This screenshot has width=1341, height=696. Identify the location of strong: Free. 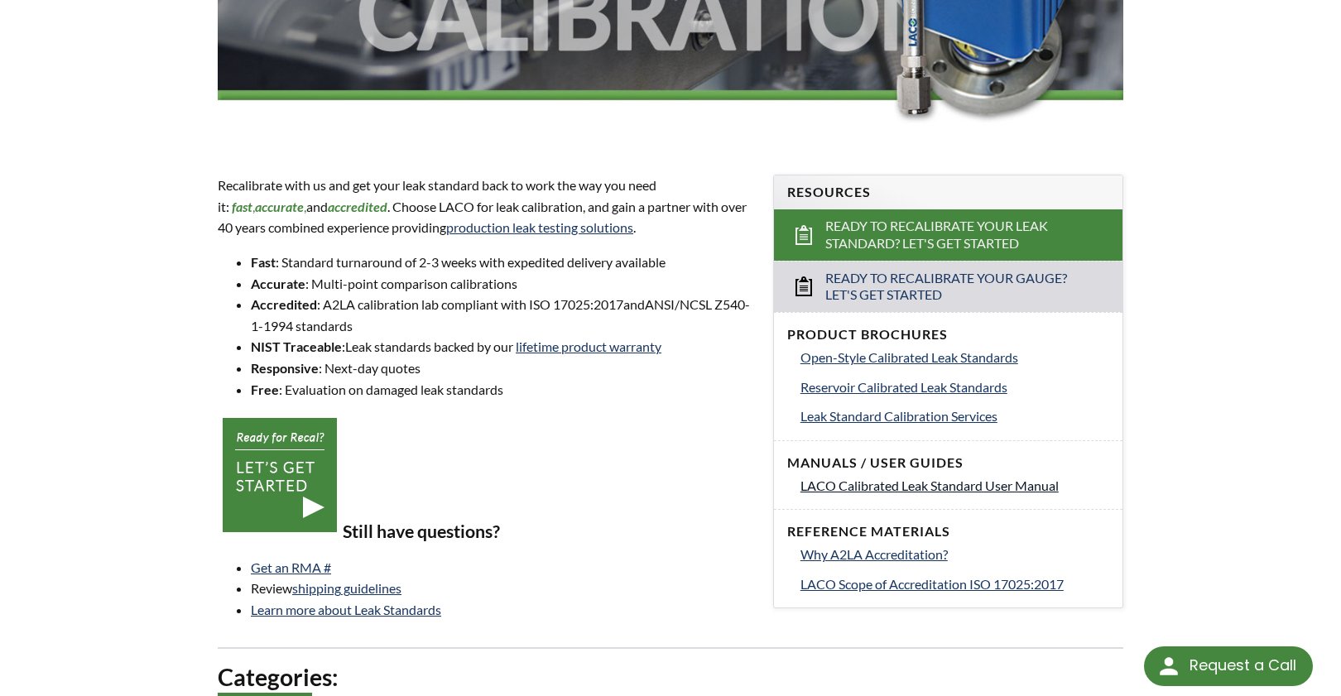
(265, 389).